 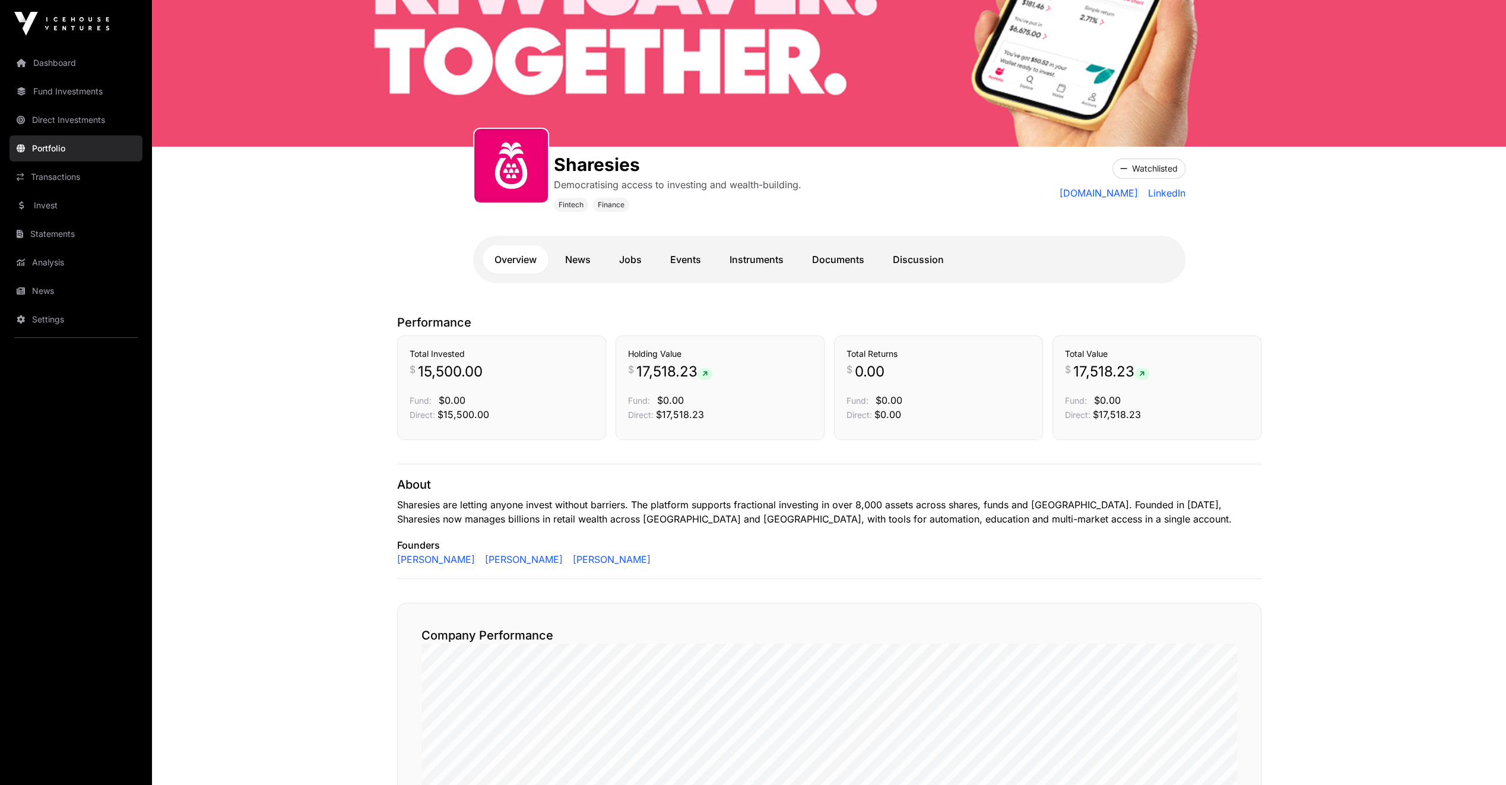 What do you see at coordinates (829, 322) in the screenshot?
I see `p: Performance` at bounding box center [829, 322].